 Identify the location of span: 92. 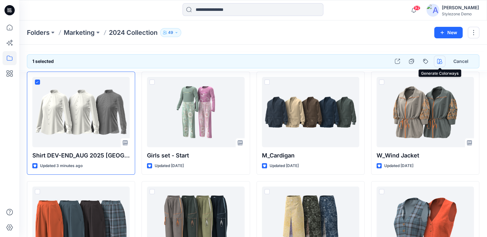
(417, 8).